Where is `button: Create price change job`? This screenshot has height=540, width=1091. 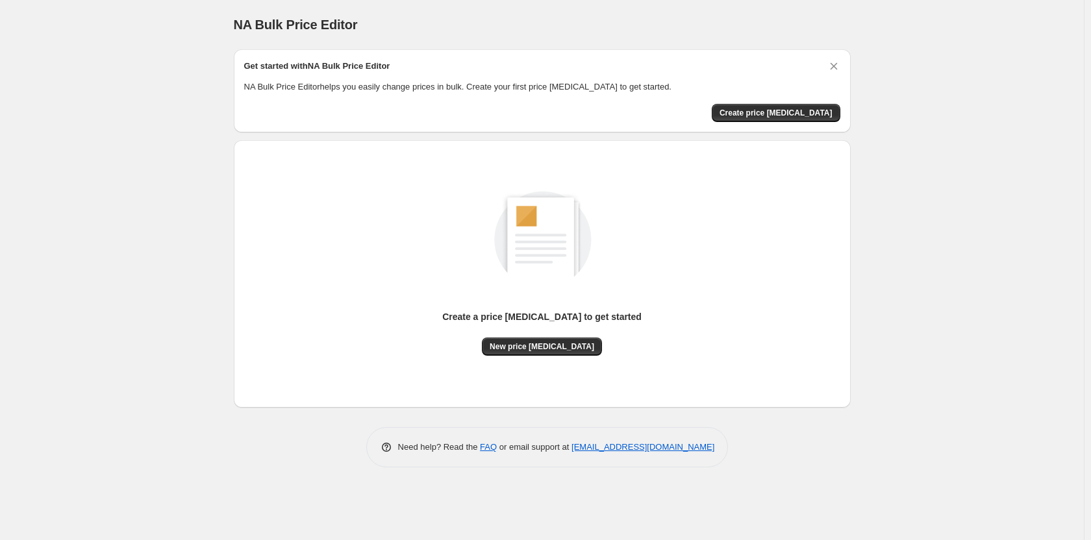 button: Create price change job is located at coordinates (776, 113).